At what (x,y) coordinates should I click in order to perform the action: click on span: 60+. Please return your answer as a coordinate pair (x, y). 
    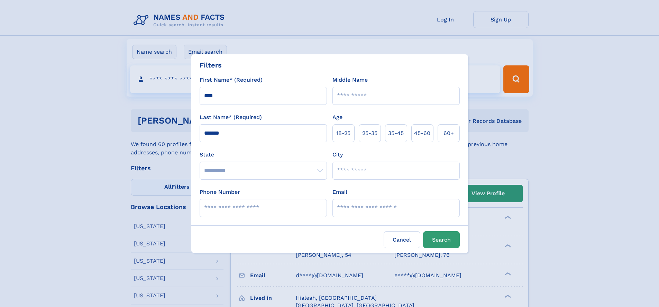
    Looking at the image, I should click on (449, 133).